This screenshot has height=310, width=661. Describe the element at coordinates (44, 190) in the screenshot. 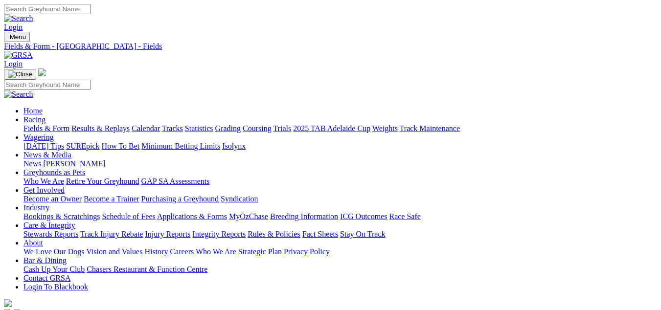

I see `a: Get Involved` at that location.